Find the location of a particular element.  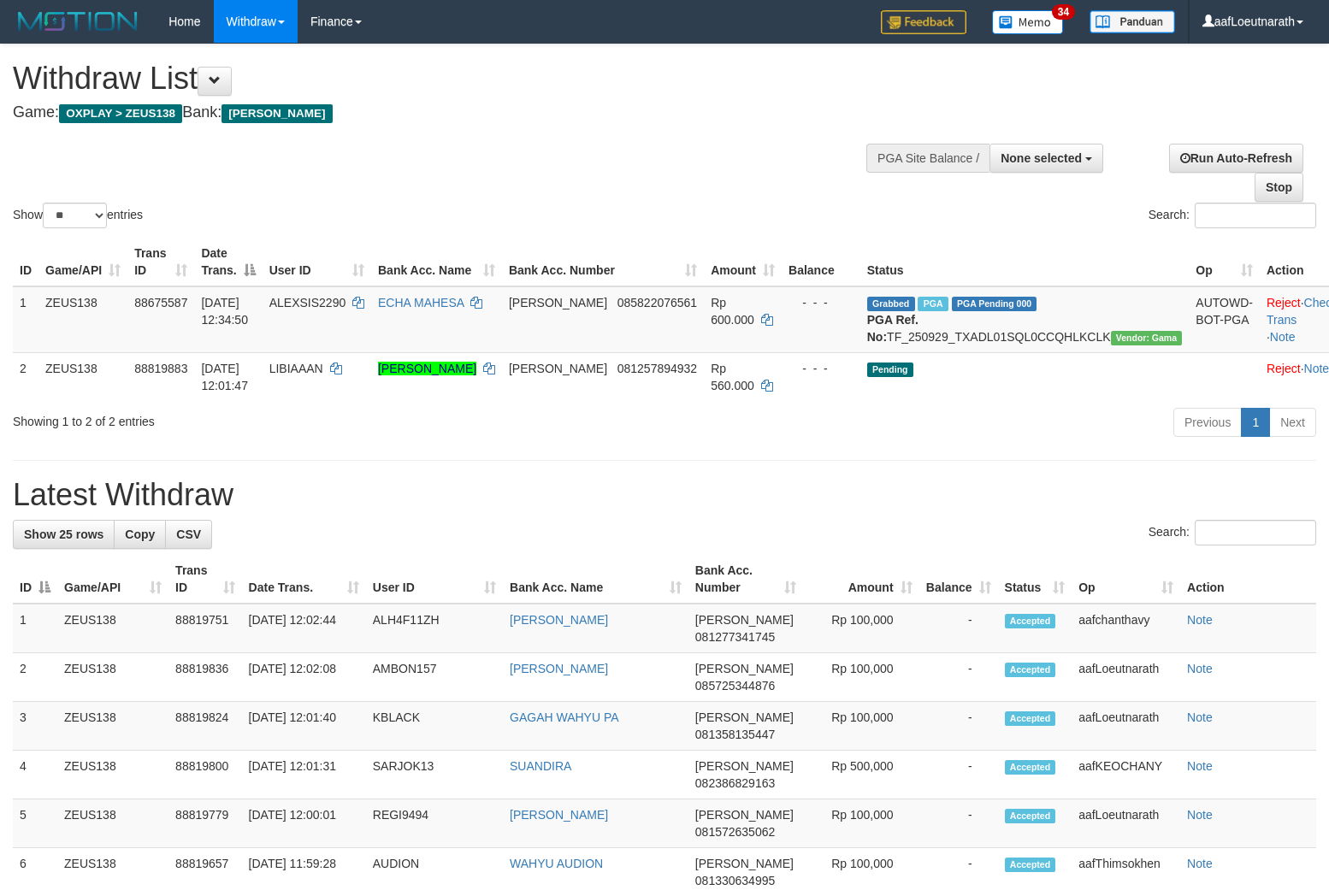

th: ID is located at coordinates (26, 261).